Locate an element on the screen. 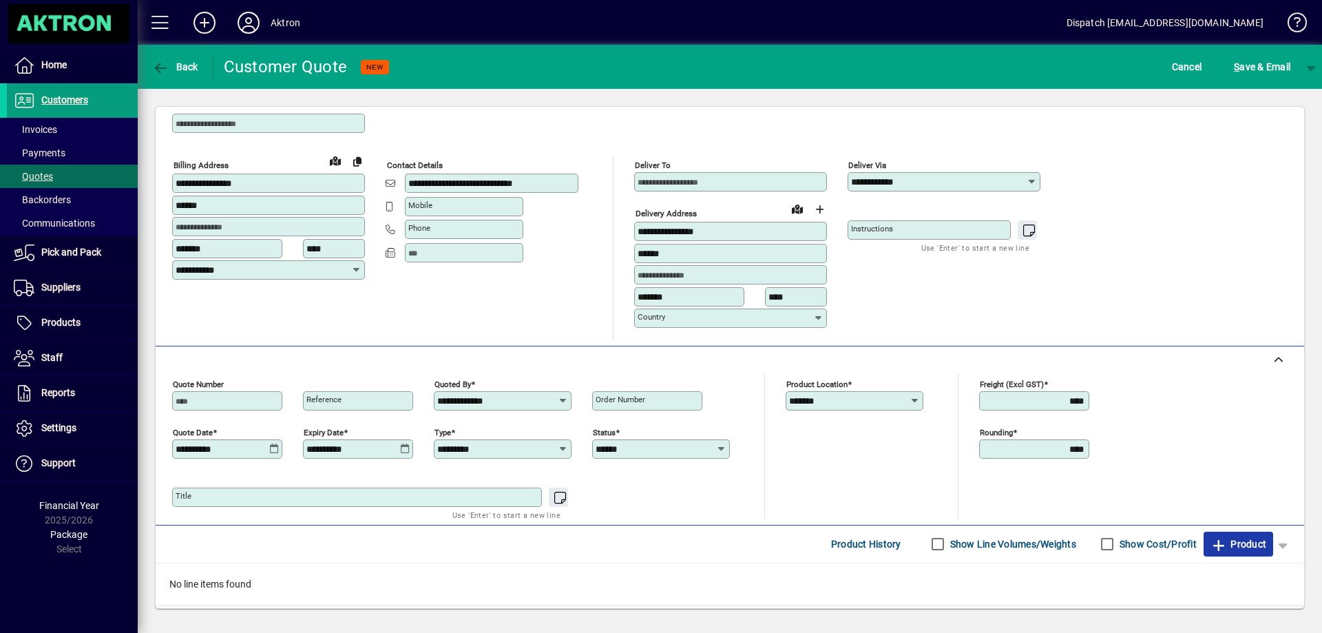 The width and height of the screenshot is (1322, 633). mat-label: Rounding is located at coordinates (996, 432).